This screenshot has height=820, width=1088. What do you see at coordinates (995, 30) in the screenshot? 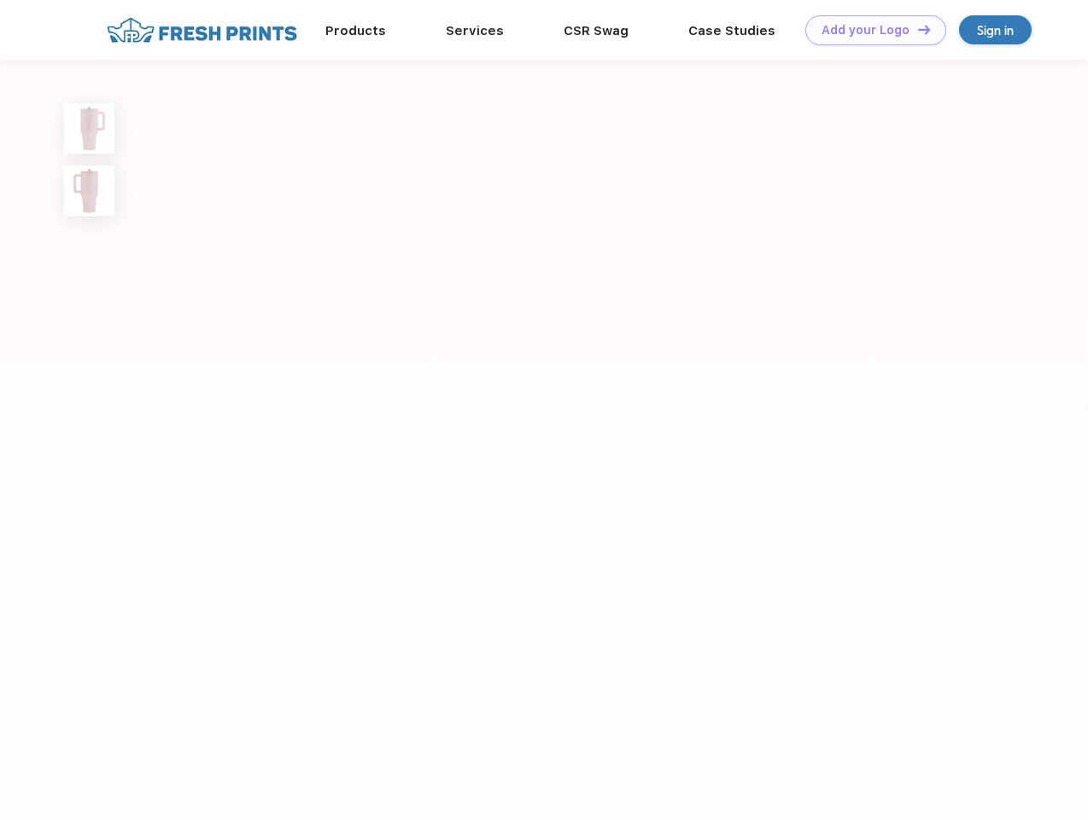
I see `div: Sign in` at bounding box center [995, 30].